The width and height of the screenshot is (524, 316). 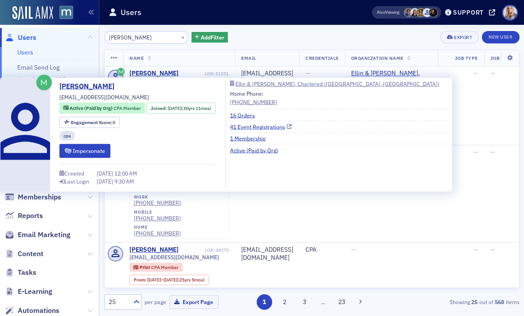 What do you see at coordinates (499, 302) in the screenshot?
I see `strong: 568` at bounding box center [499, 302].